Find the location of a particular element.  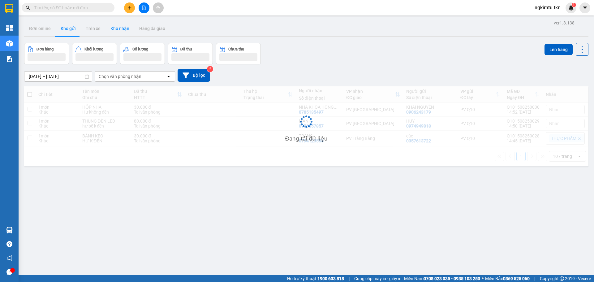

button: Trên xe is located at coordinates (93, 28).